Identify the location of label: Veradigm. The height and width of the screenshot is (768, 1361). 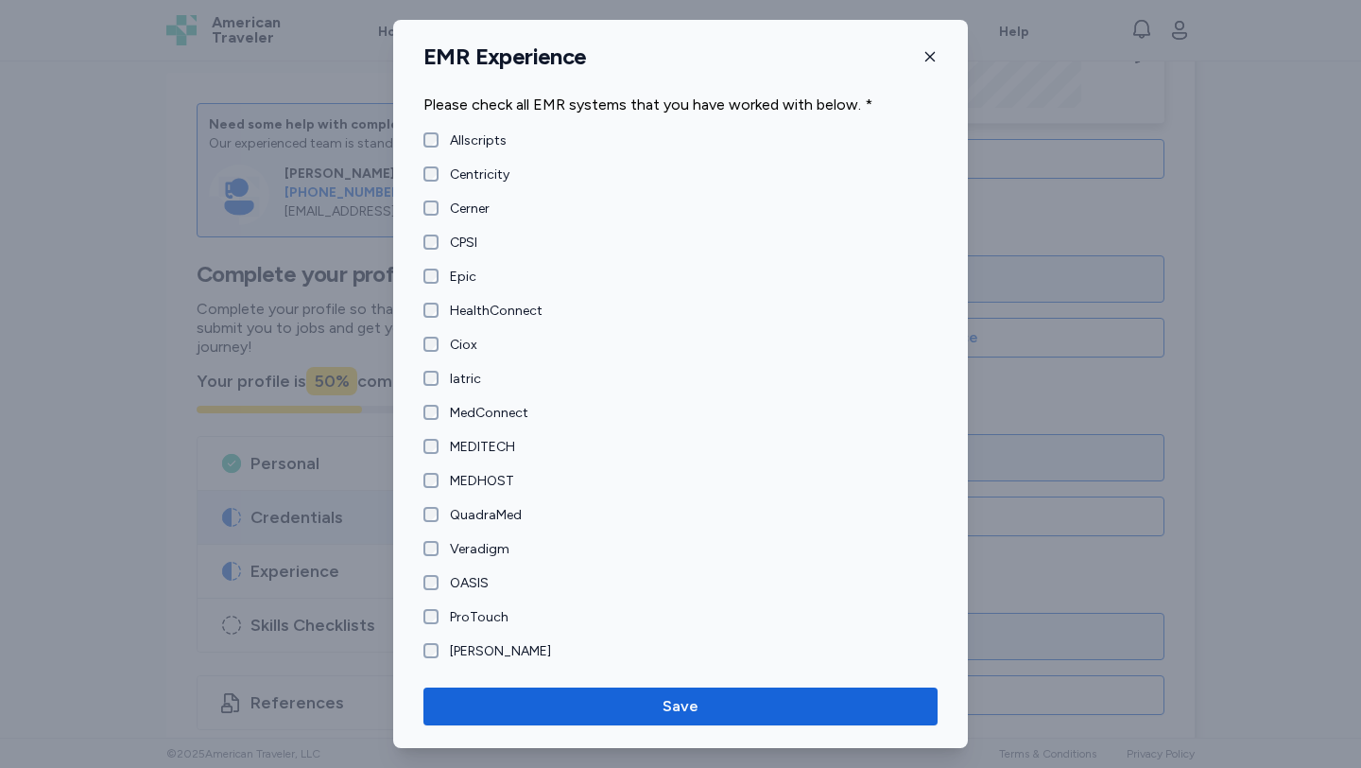
(474, 549).